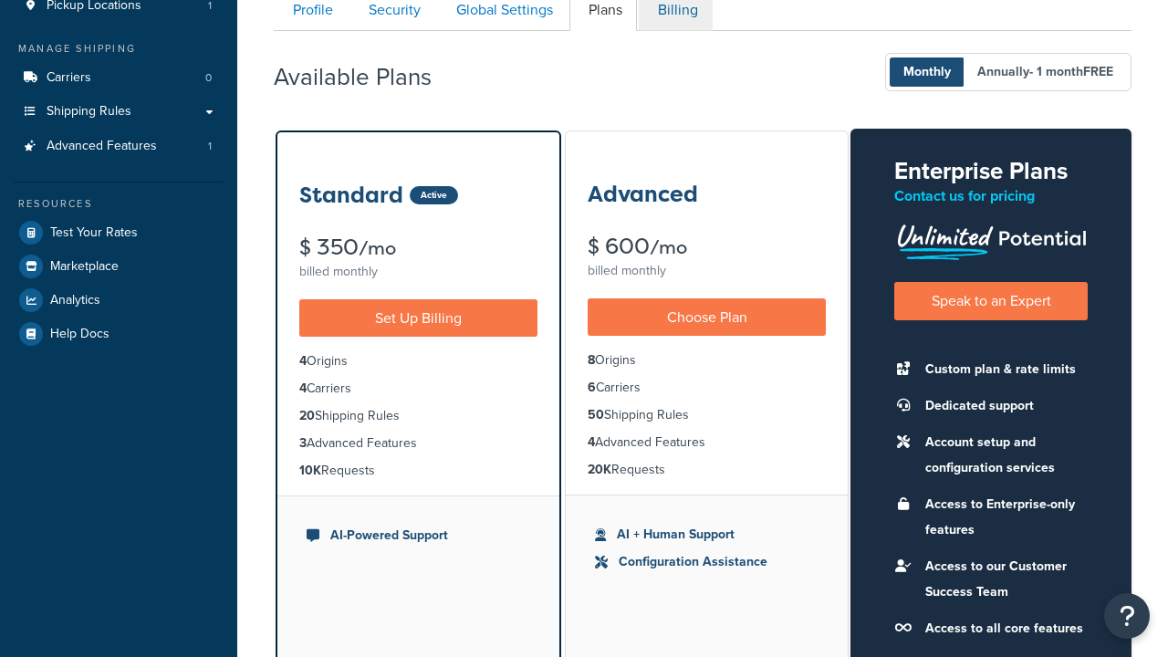 The image size is (1168, 657). Describe the element at coordinates (1002, 629) in the screenshot. I see `li: Access to all core features` at that location.